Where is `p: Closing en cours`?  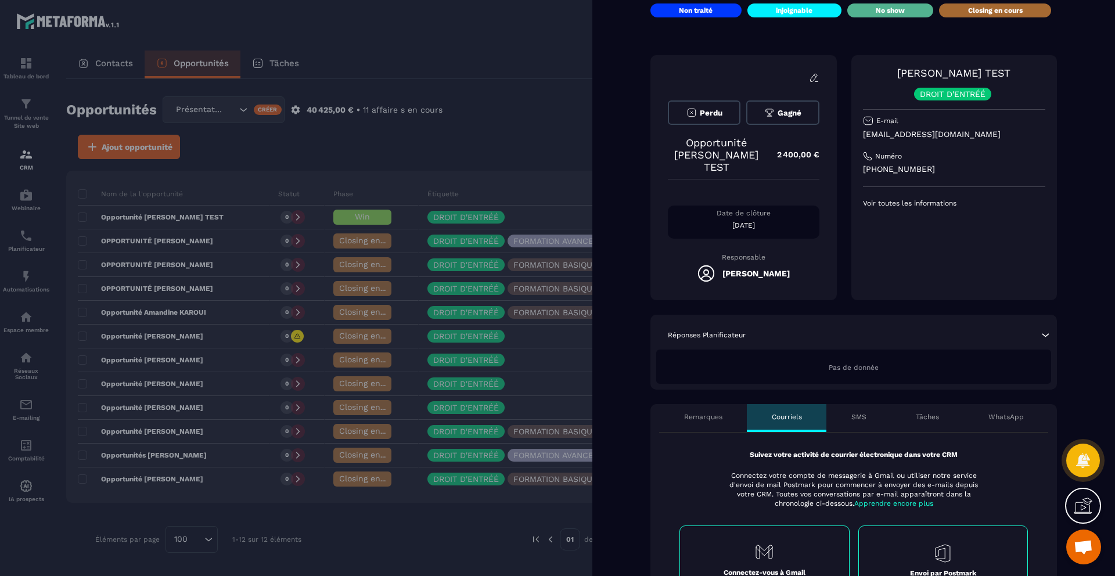
p: Closing en cours is located at coordinates (995, 10).